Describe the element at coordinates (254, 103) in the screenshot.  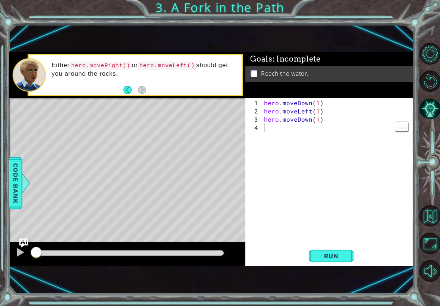
I see `div: 1` at that location.